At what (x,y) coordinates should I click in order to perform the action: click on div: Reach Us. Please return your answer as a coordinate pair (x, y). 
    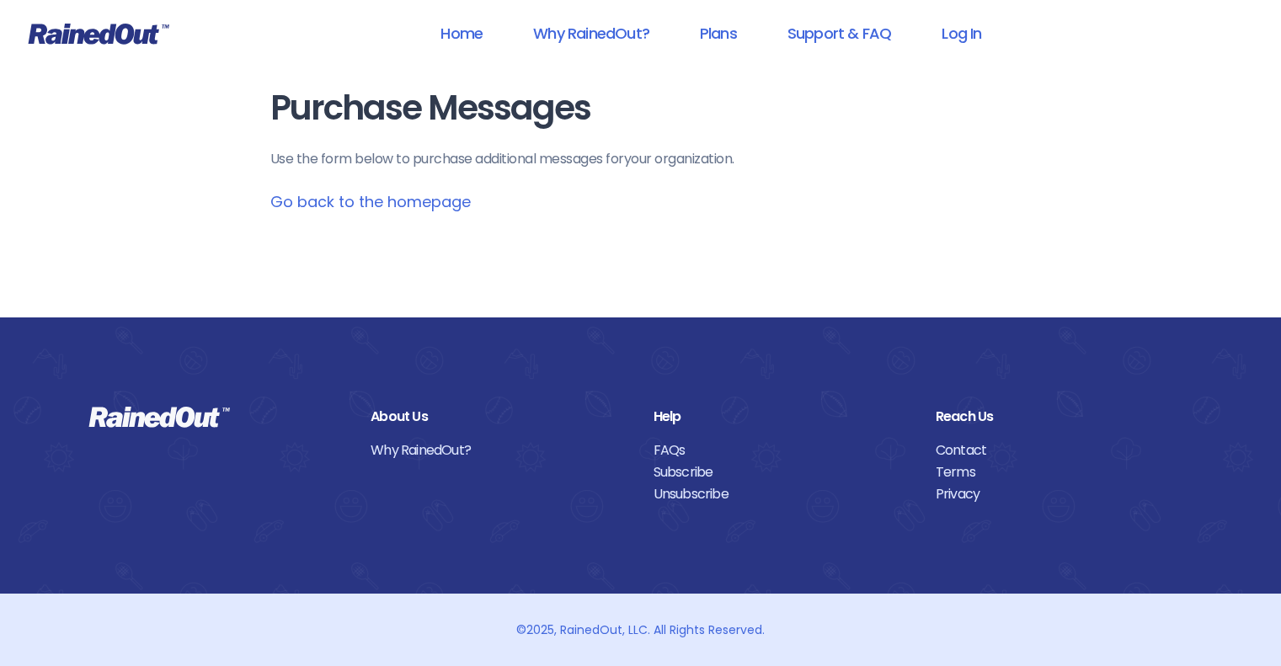
    Looking at the image, I should click on (1063, 417).